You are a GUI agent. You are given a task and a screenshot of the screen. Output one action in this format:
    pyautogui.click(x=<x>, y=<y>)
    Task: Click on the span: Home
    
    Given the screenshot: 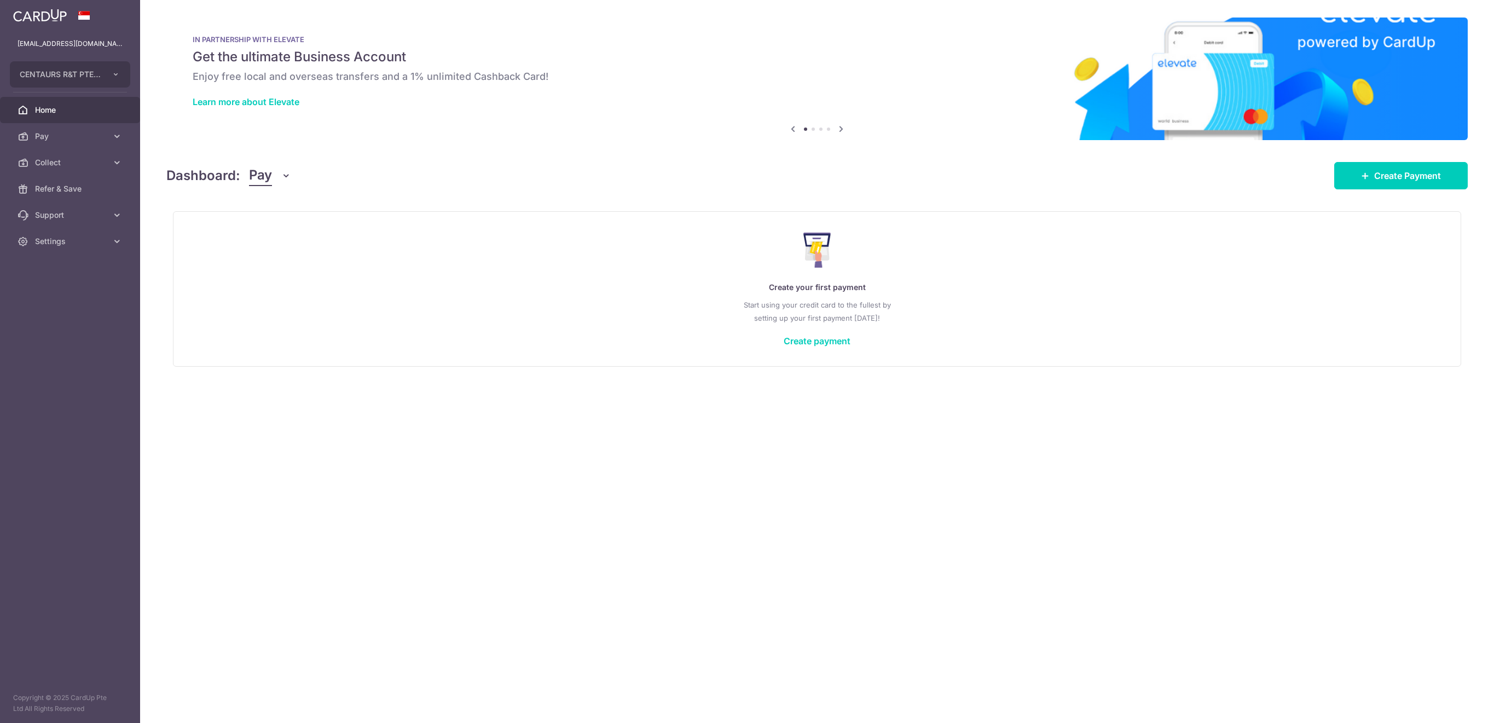 What is the action you would take?
    pyautogui.click(x=71, y=110)
    